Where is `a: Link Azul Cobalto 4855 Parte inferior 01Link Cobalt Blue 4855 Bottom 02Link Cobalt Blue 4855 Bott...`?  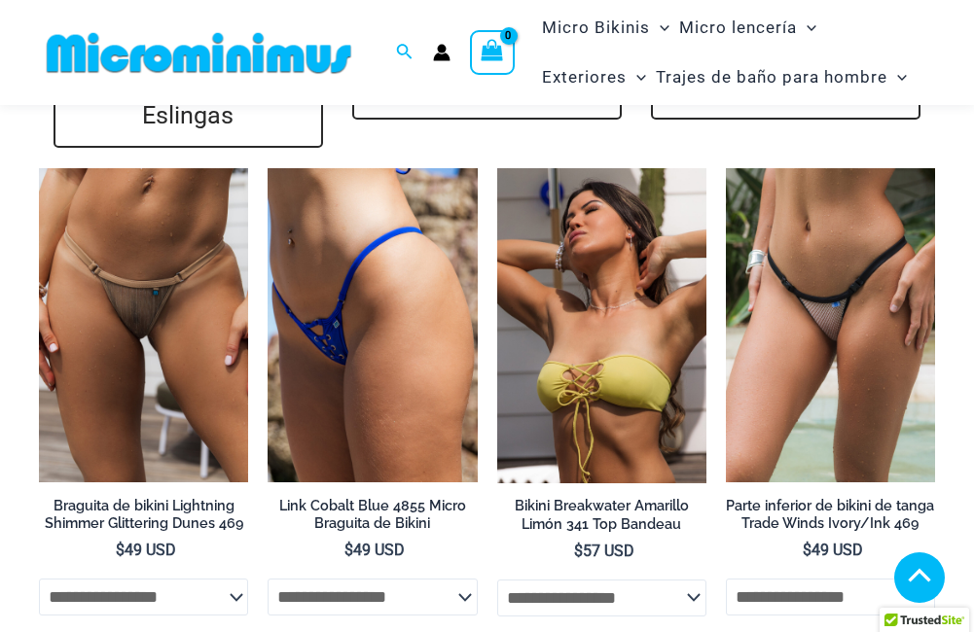 a: Link Azul Cobalto 4855 Parte inferior 01Link Cobalt Blue 4855 Bottom 02Link Cobalt Blue 4855 Bott... is located at coordinates (372, 325).